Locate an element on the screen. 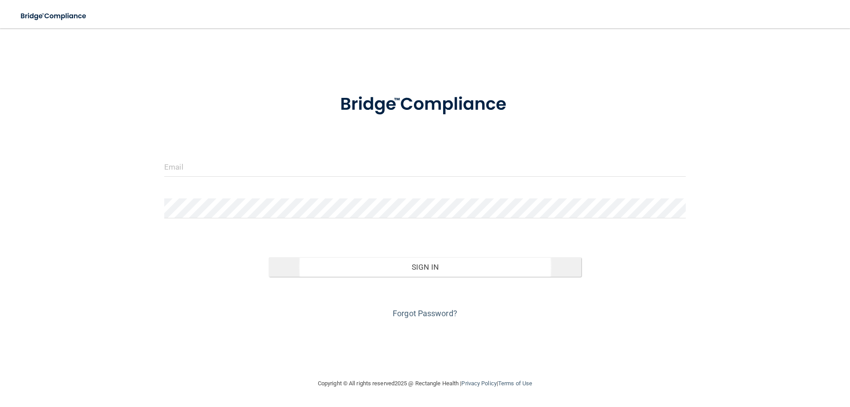 This screenshot has height=407, width=850. input: Email is located at coordinates (425, 166).